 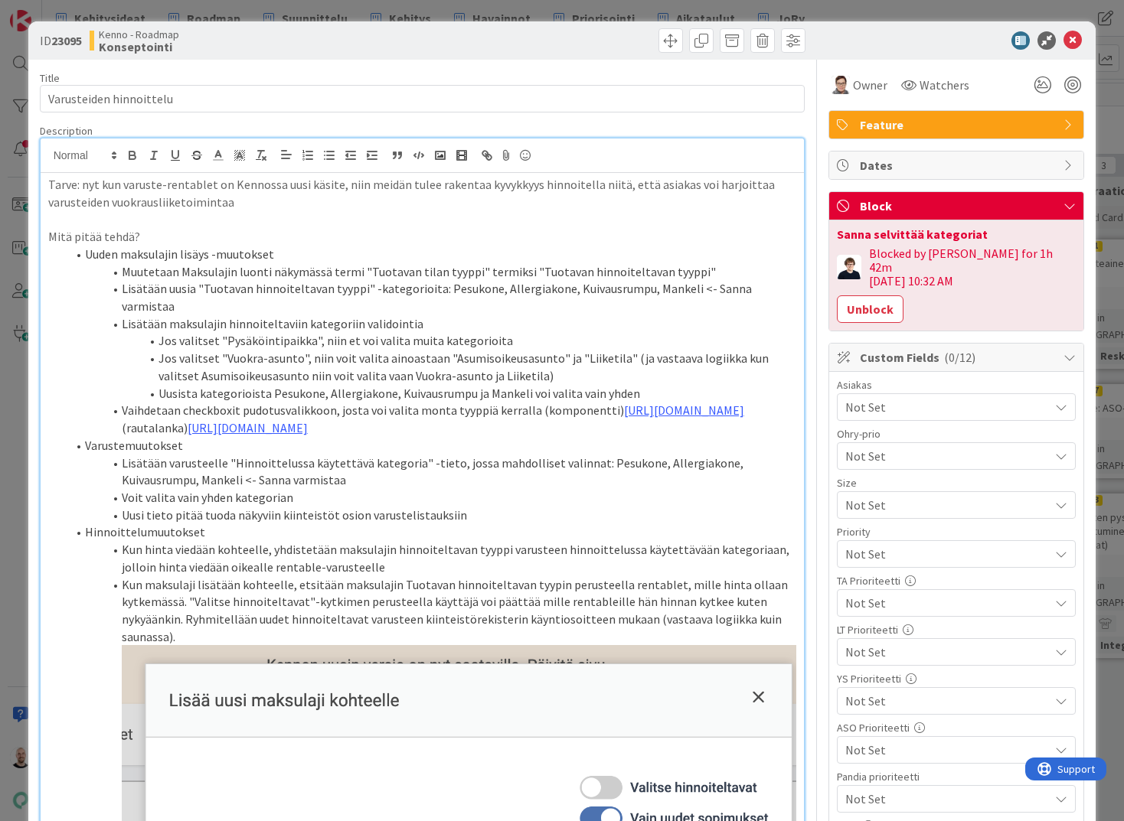 I want to click on span: Feature, so click(x=958, y=125).